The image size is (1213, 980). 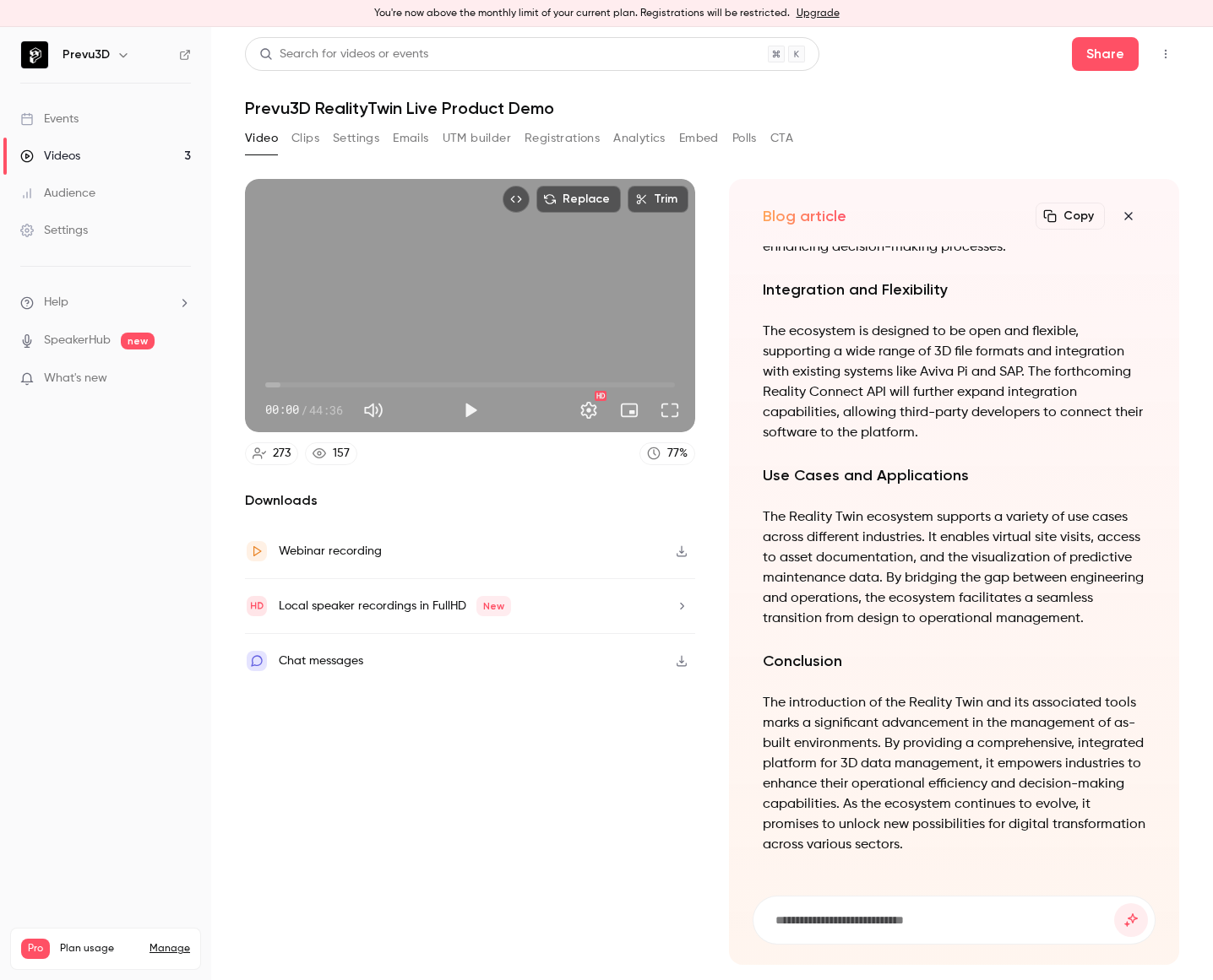 I want to click on button: Embed, so click(x=699, y=138).